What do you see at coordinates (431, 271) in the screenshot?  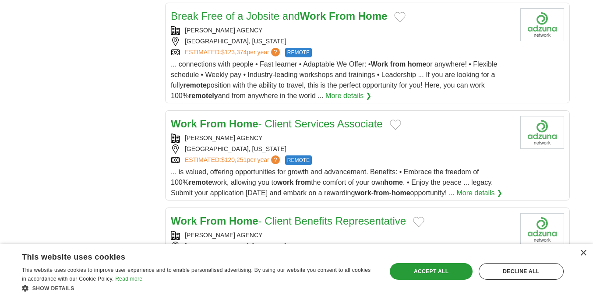 I see `div: Accept all` at bounding box center [431, 271].